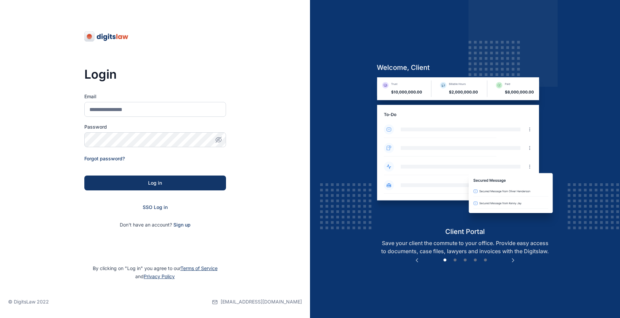  I want to click on button: 4, so click(476, 260).